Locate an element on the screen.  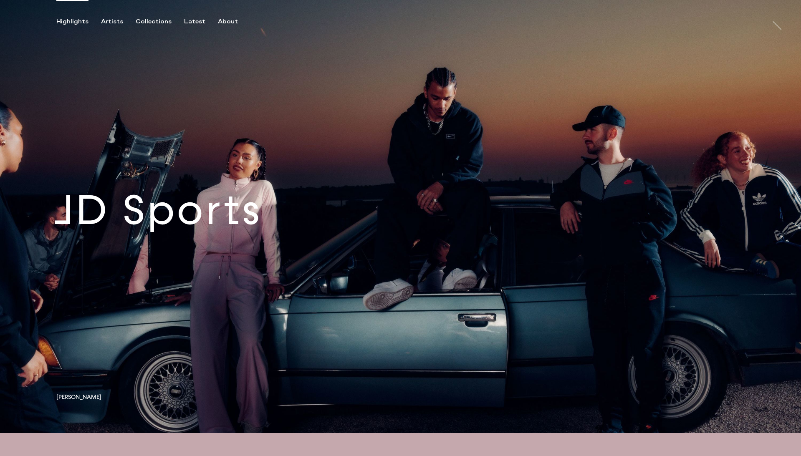
div: Highlights is located at coordinates (72, 22).